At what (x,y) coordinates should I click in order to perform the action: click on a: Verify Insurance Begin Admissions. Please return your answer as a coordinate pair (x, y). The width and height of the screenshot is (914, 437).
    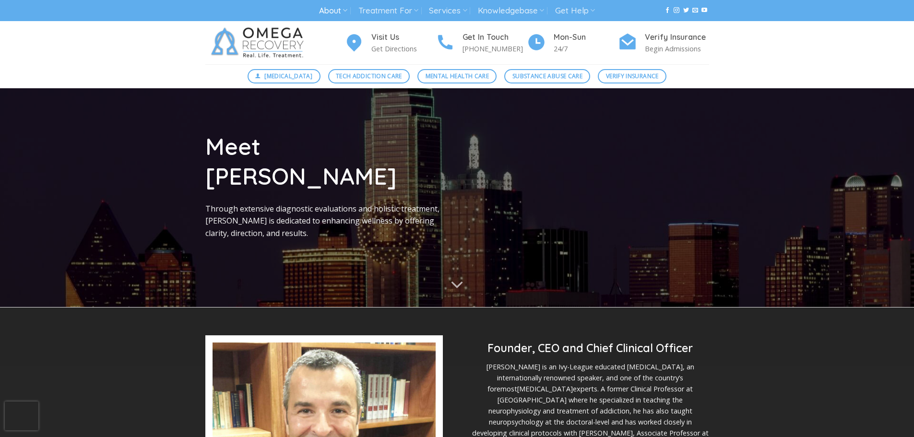
    Looking at the image, I should click on (663, 43).